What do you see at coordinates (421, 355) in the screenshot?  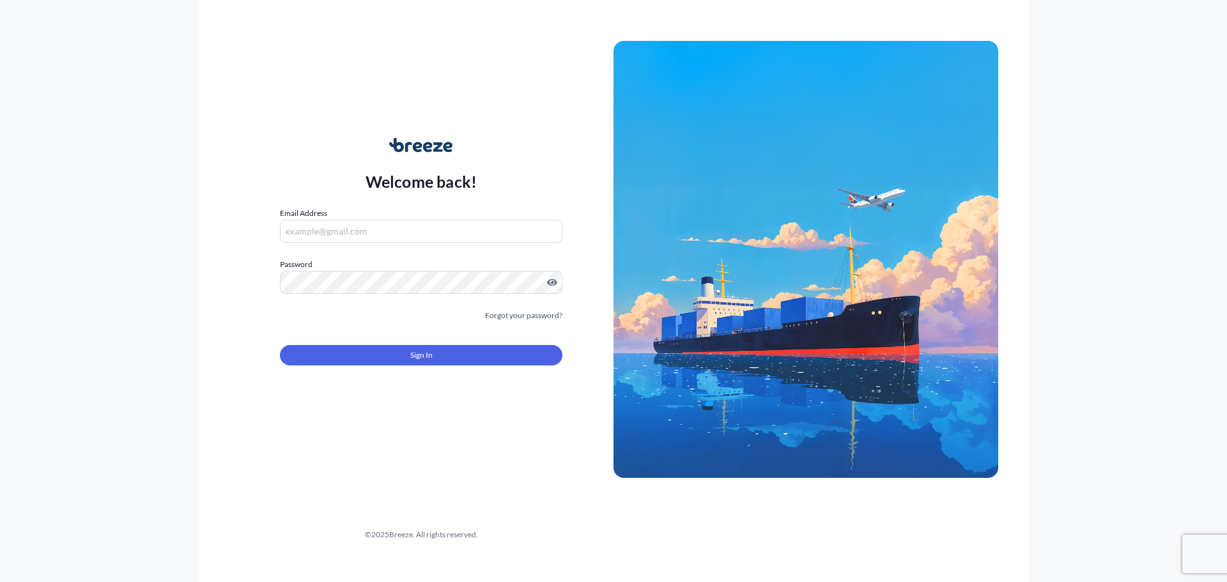 I see `button: Sign In` at bounding box center [421, 355].